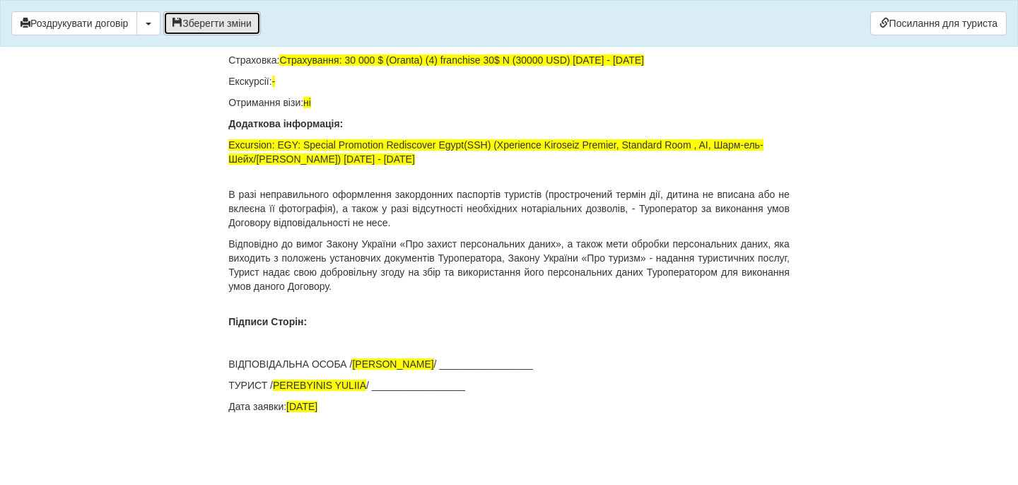 The image size is (1018, 485). What do you see at coordinates (320, 385) in the screenshot?
I see `span: PEREBYINIS YULIIA` at bounding box center [320, 385].